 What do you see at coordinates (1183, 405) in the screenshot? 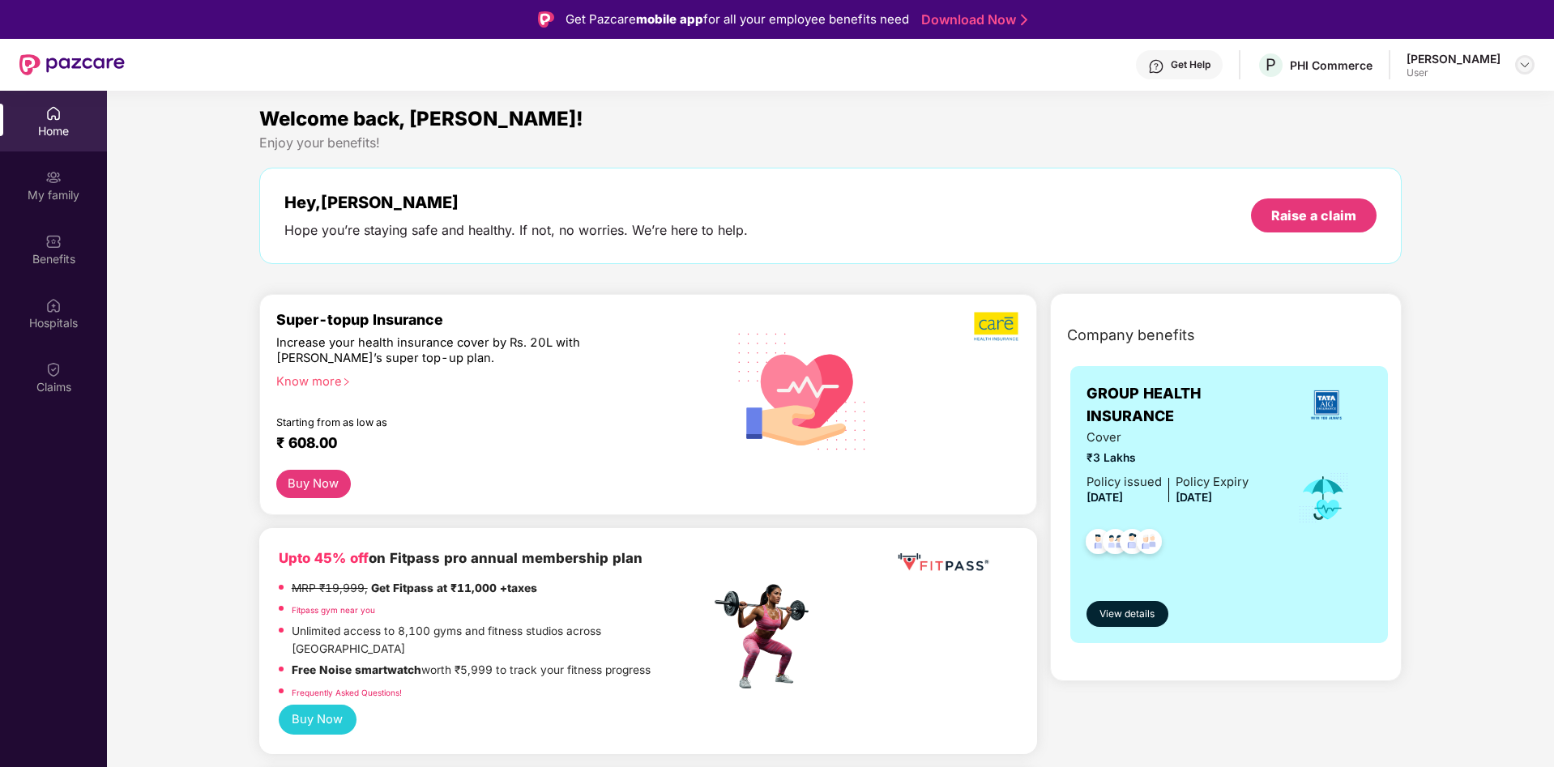
I see `span: GROUP HEALTH INSURANCE` at bounding box center [1183, 405].